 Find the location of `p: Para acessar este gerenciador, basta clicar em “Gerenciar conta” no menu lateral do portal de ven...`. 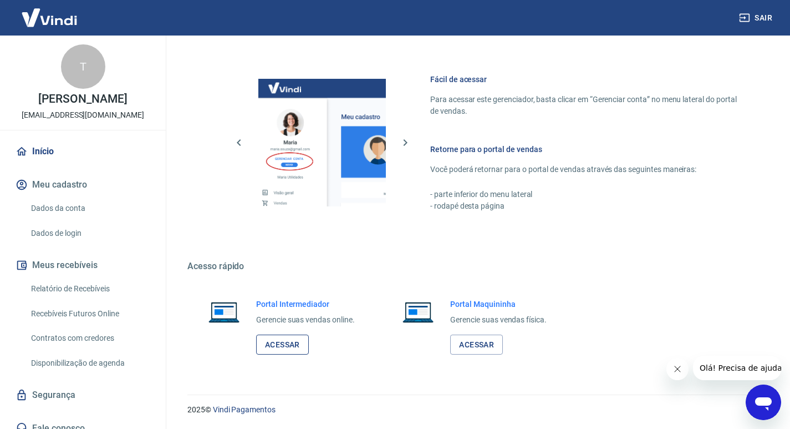

p: Para acessar este gerenciador, basta clicar em “Gerenciar conta” no menu lateral do portal de ven... is located at coordinates (583, 105).